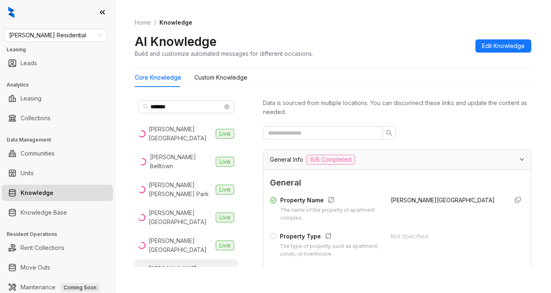 This screenshot has width=551, height=293. What do you see at coordinates (57, 99) in the screenshot?
I see `li: Leasing` at bounding box center [57, 99].